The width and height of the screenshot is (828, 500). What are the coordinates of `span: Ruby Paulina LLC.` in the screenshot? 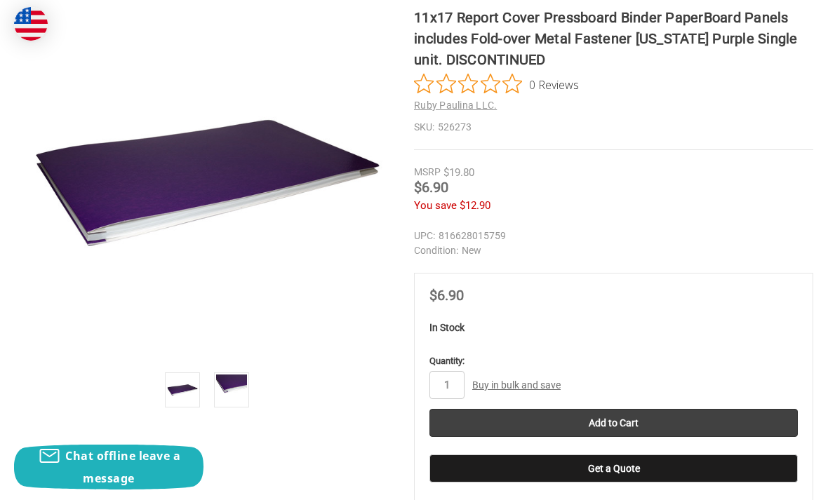 It's located at (455, 105).